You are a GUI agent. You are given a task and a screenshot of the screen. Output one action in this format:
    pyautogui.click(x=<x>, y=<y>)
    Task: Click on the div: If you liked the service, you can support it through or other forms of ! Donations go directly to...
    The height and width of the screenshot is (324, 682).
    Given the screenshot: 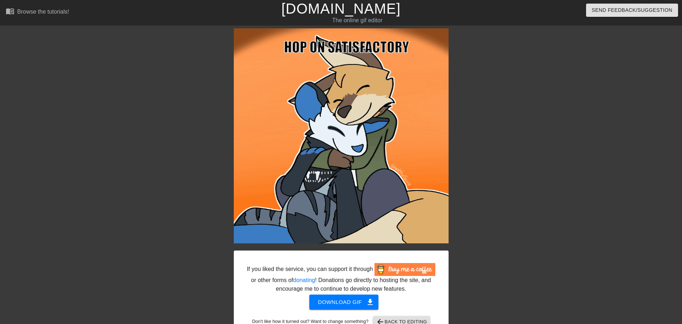 What is the action you would take?
    pyautogui.click(x=341, y=278)
    